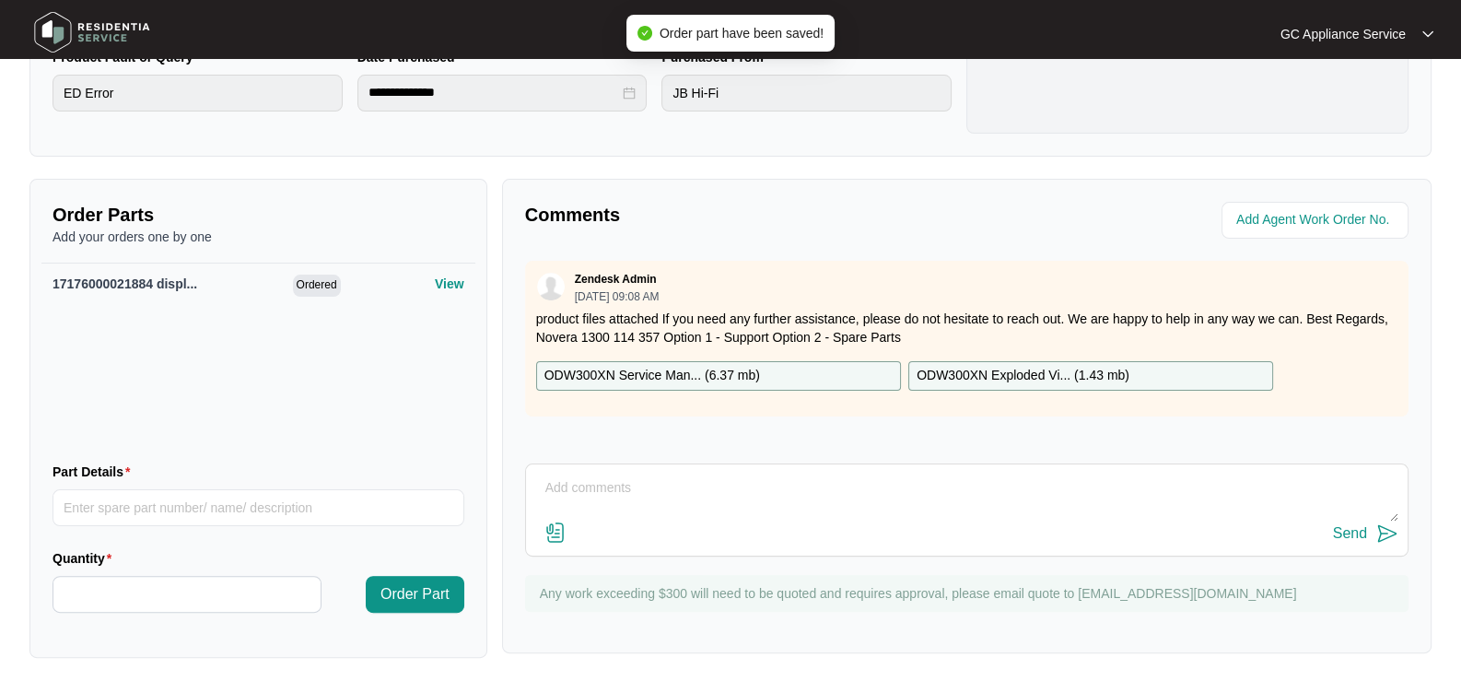 This screenshot has height=681, width=1461. What do you see at coordinates (494, 92) in the screenshot?
I see `input: Date Purchased` at bounding box center [494, 92].